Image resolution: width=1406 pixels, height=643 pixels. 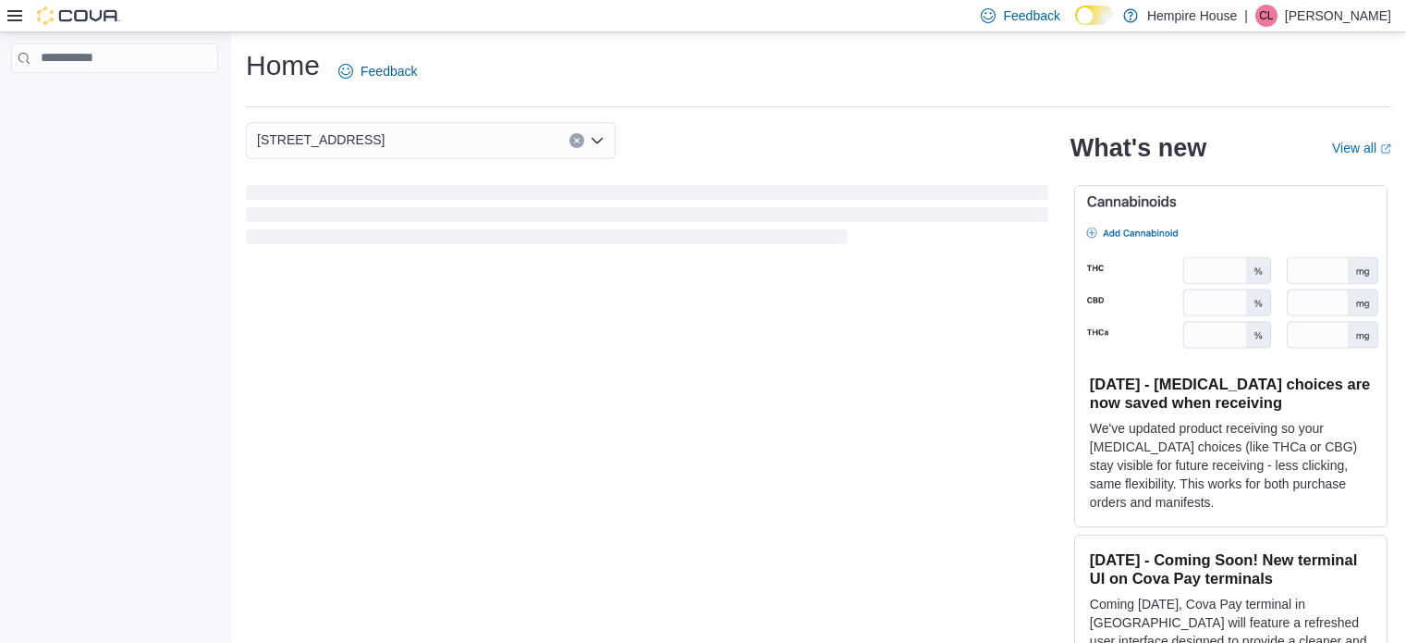 I want to click on svg: External link, so click(x=1386, y=149).